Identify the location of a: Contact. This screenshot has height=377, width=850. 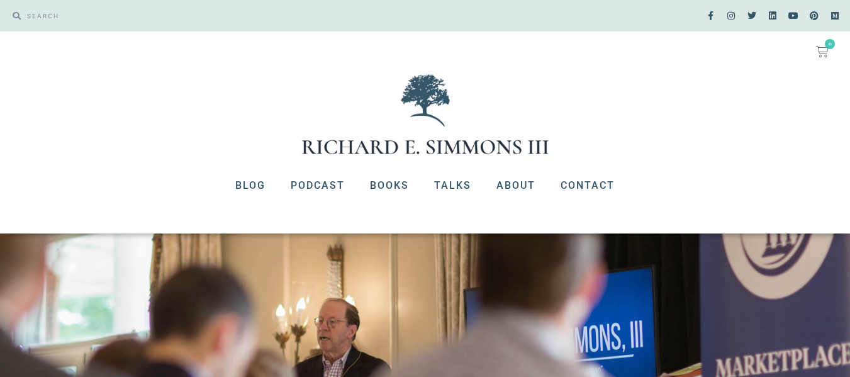
(588, 186).